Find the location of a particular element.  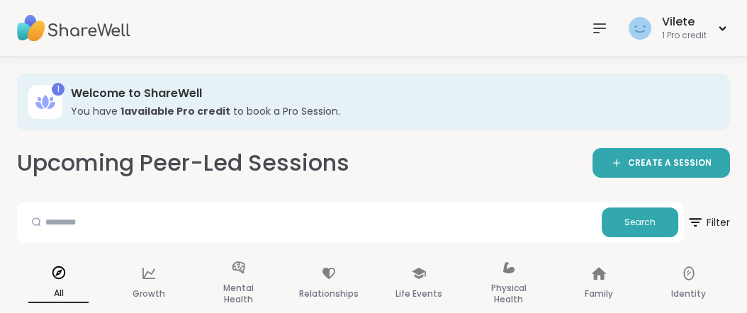

button: Search is located at coordinates (640, 223).